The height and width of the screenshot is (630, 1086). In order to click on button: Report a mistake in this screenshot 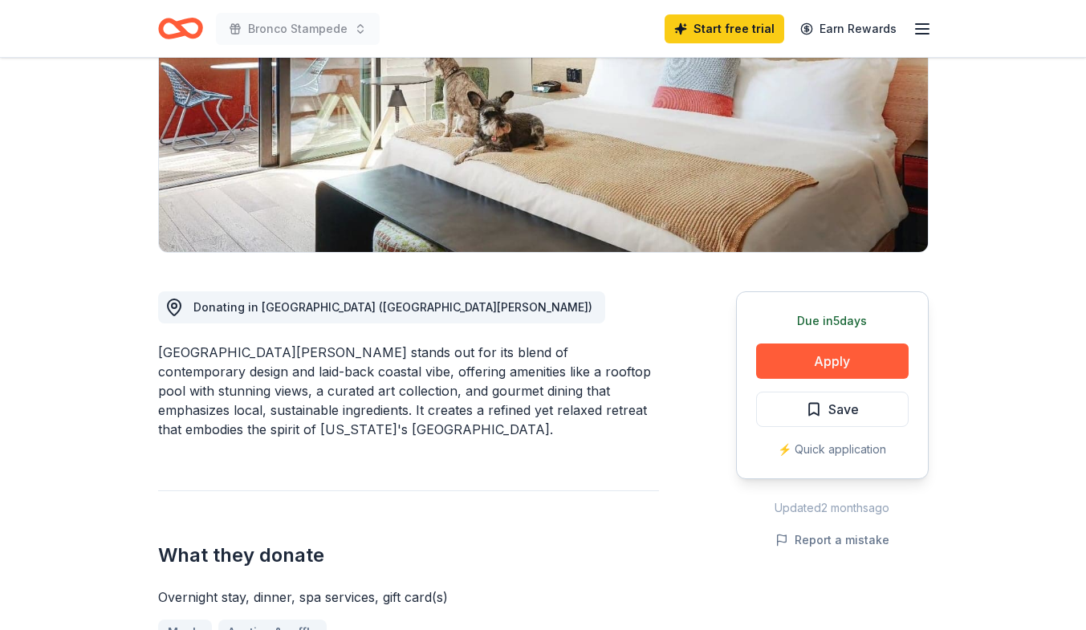, I will do `click(832, 540)`.